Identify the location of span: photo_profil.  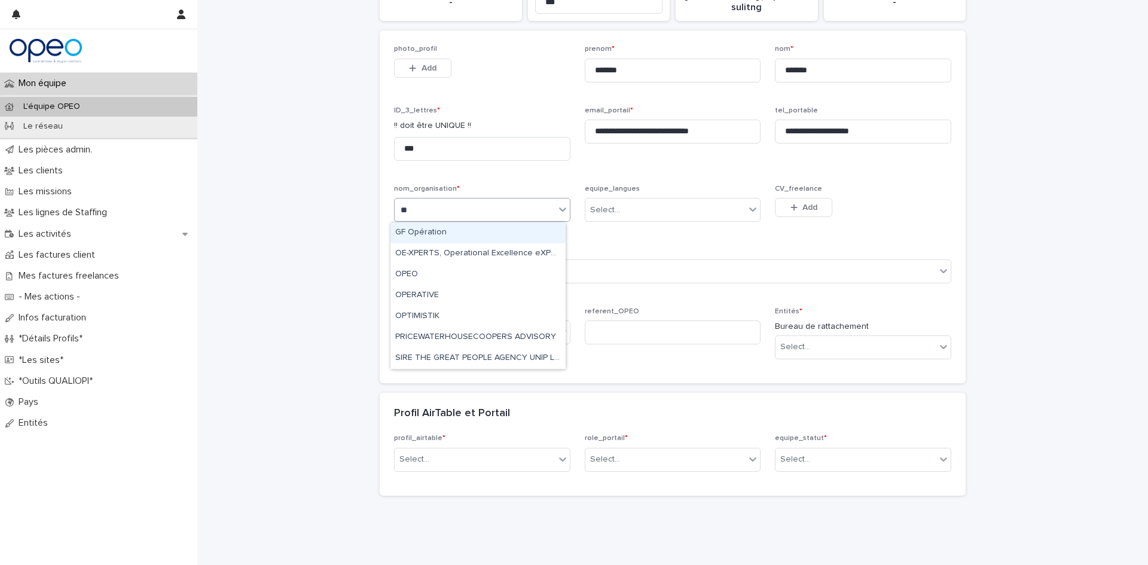
(415, 49).